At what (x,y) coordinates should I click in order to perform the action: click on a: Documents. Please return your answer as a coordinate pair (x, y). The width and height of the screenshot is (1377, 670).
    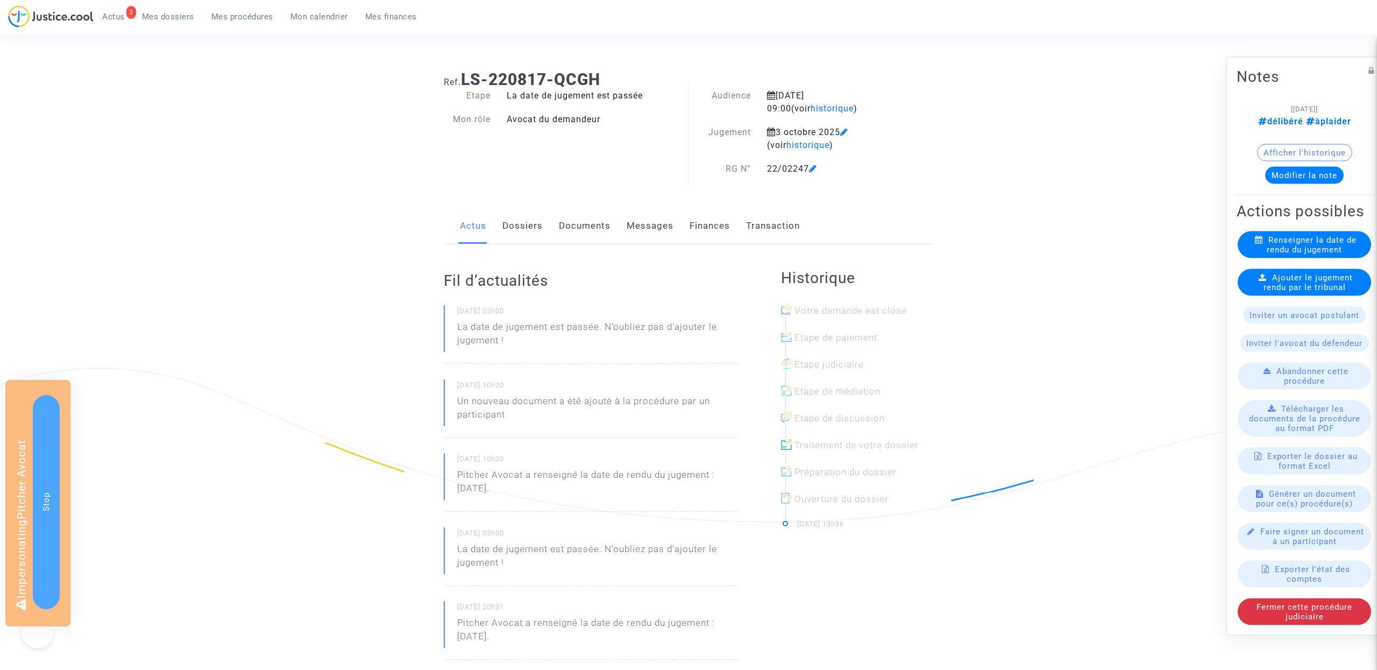
    Looking at the image, I should click on (585, 226).